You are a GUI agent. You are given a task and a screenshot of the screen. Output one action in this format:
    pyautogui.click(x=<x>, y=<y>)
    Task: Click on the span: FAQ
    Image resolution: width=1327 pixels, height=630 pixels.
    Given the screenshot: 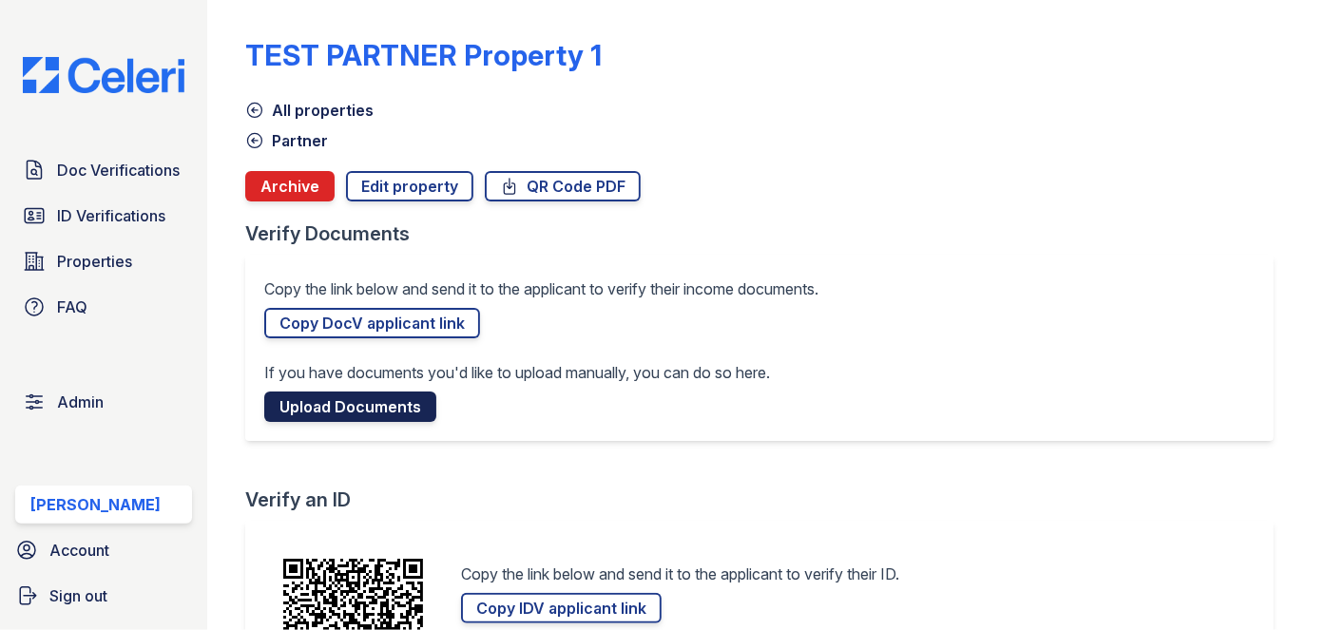 What is the action you would take?
    pyautogui.click(x=72, y=307)
    